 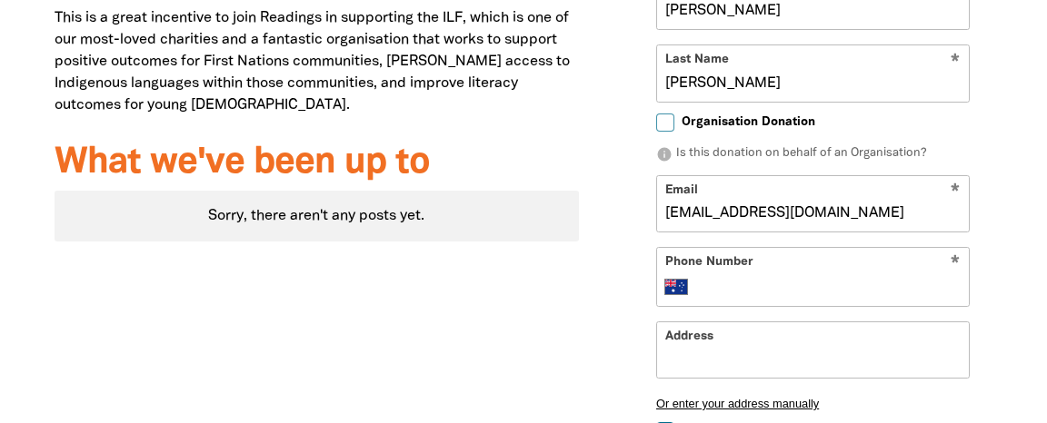 I want to click on input: Organisation Donation, so click(x=665, y=123).